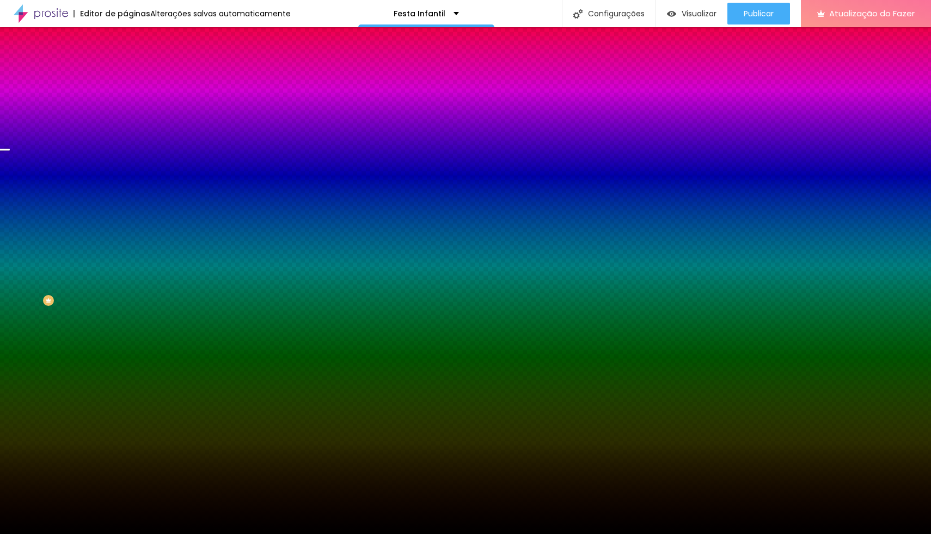 The width and height of the screenshot is (931, 534). Describe the element at coordinates (115, 14) in the screenshot. I see `font: Editor de páginas` at that location.